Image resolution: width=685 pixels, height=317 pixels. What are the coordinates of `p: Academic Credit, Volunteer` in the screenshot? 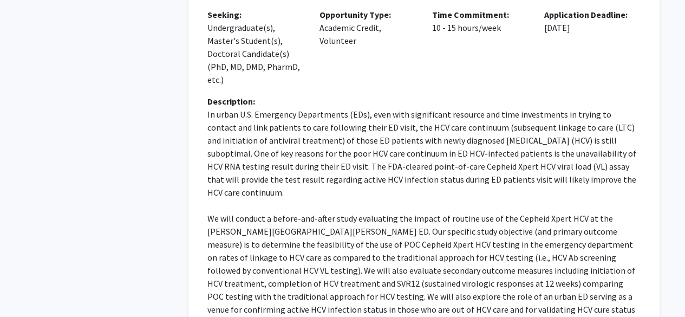 It's located at (367, 28).